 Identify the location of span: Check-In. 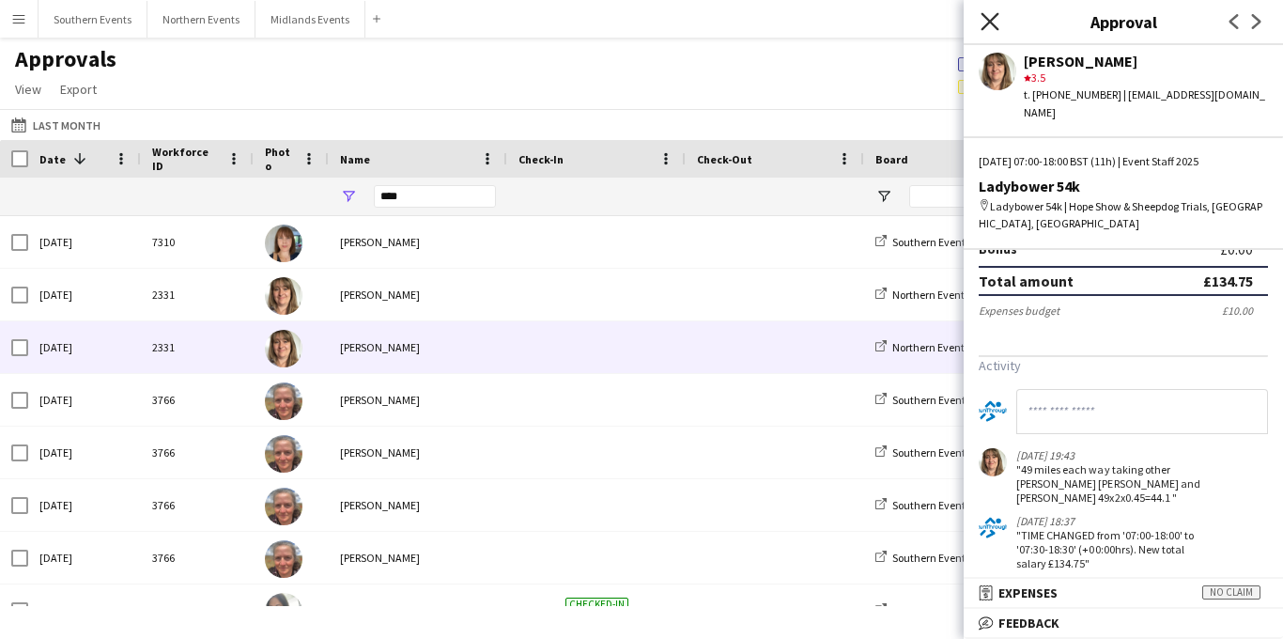
(541, 159).